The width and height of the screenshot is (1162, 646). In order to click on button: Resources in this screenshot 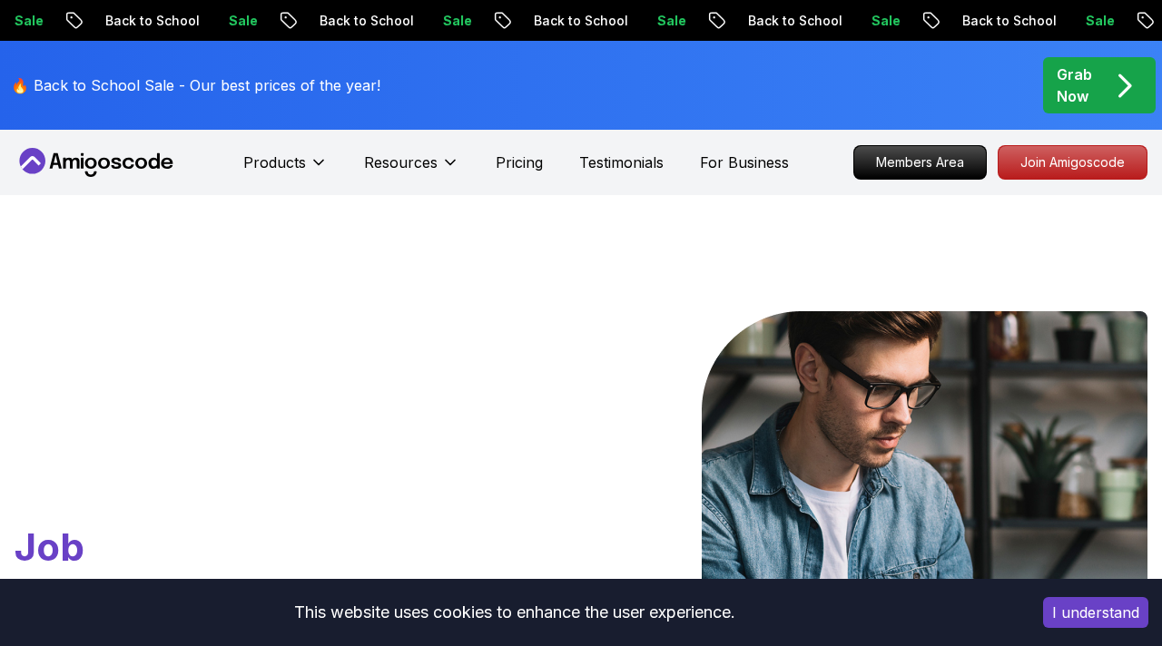, I will do `click(411, 170)`.